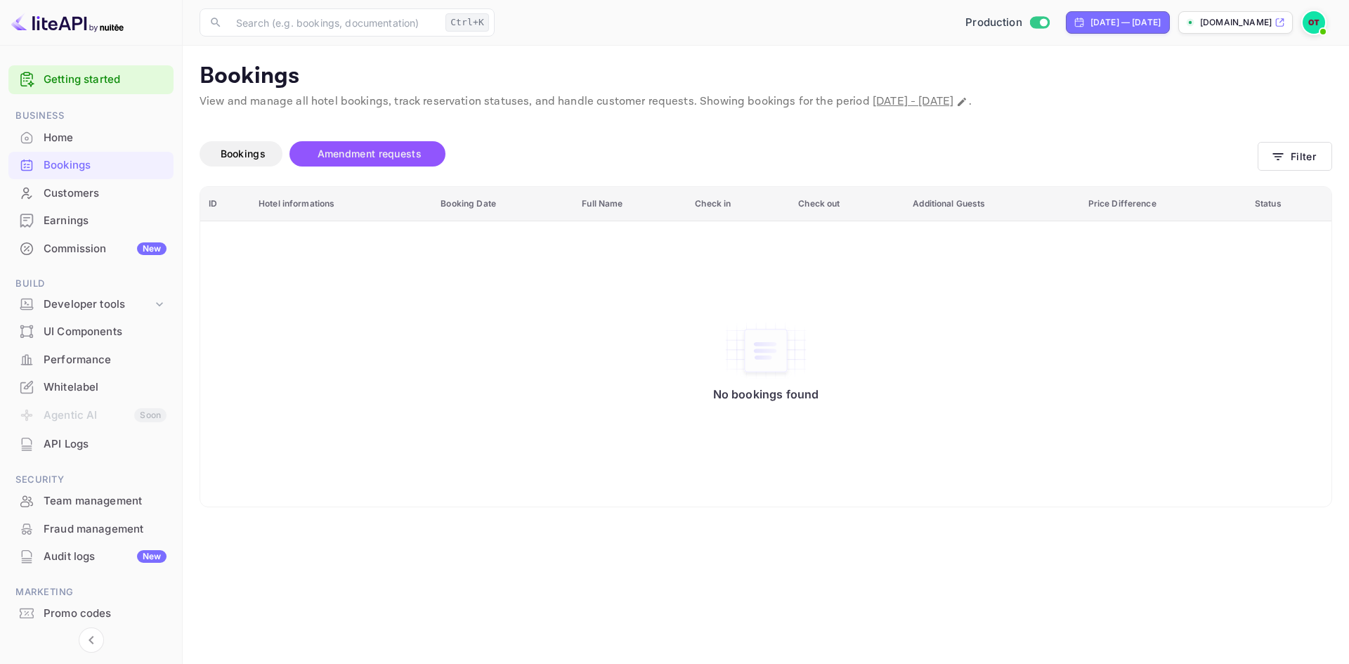  Describe the element at coordinates (91, 192) in the screenshot. I see `a: Customers` at that location.